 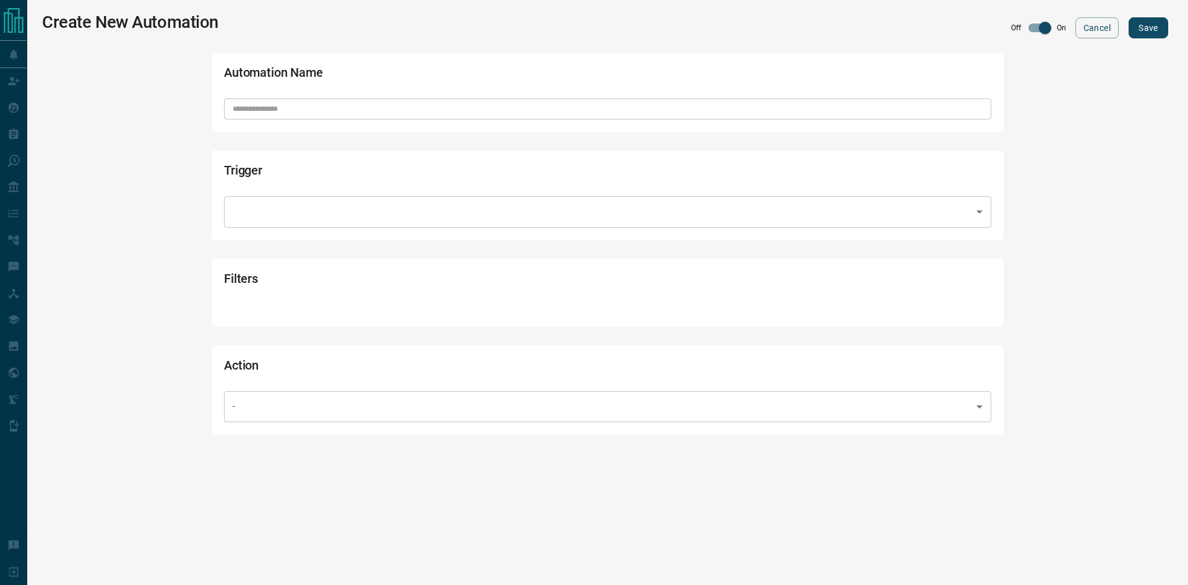 What do you see at coordinates (1045, 28) in the screenshot?
I see `span: Inactive / Active` at bounding box center [1045, 28].